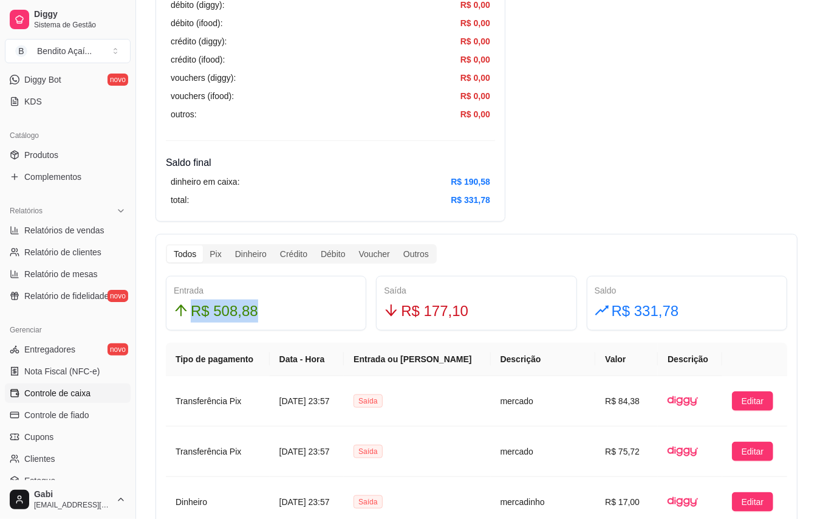 This screenshot has height=519, width=817. Describe the element at coordinates (67, 230) in the screenshot. I see `a: Relatórios de vendas` at that location.